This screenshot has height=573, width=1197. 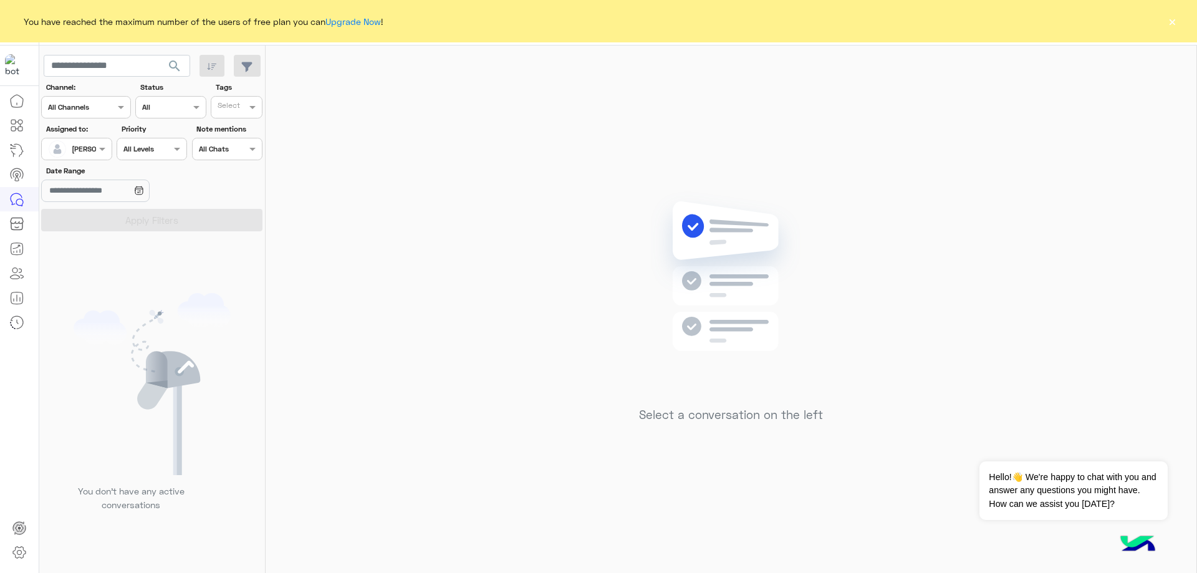 I want to click on img: 713415422032625, so click(x=16, y=65).